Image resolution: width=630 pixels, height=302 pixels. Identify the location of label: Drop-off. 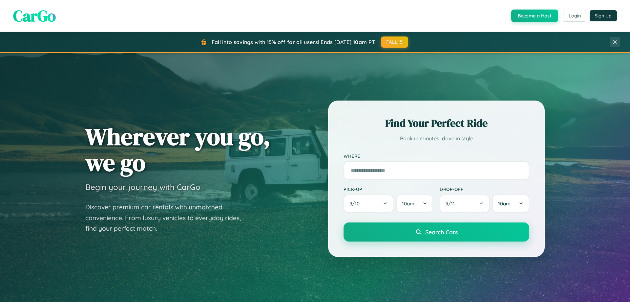
(485, 189).